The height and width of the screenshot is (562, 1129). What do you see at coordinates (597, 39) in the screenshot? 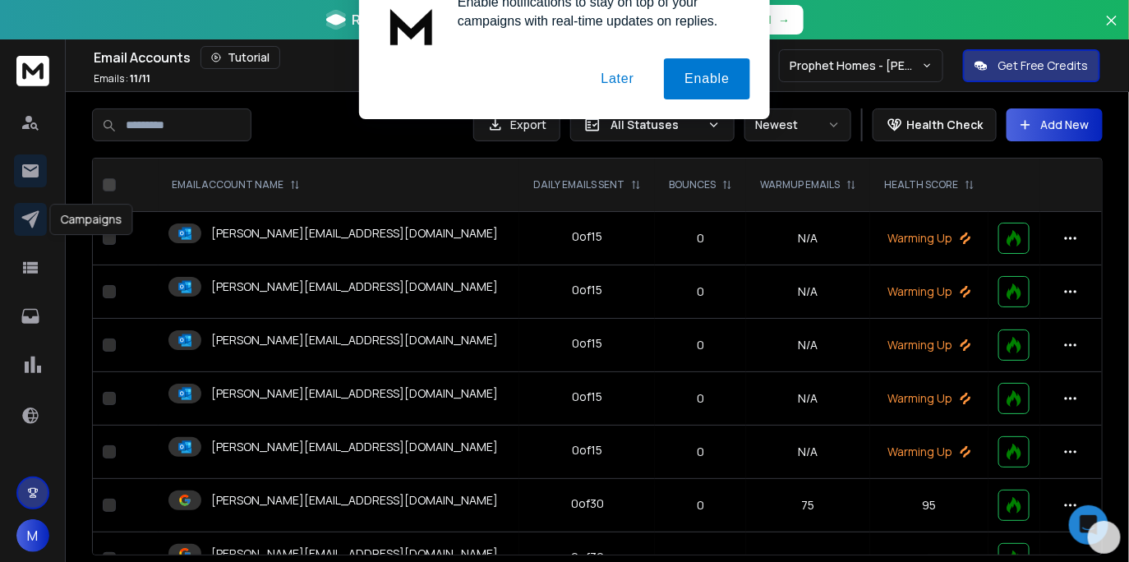
I see `div: Enable notifications to stay on top of your campaigns with real-time updates on replies.` at bounding box center [597, 39].